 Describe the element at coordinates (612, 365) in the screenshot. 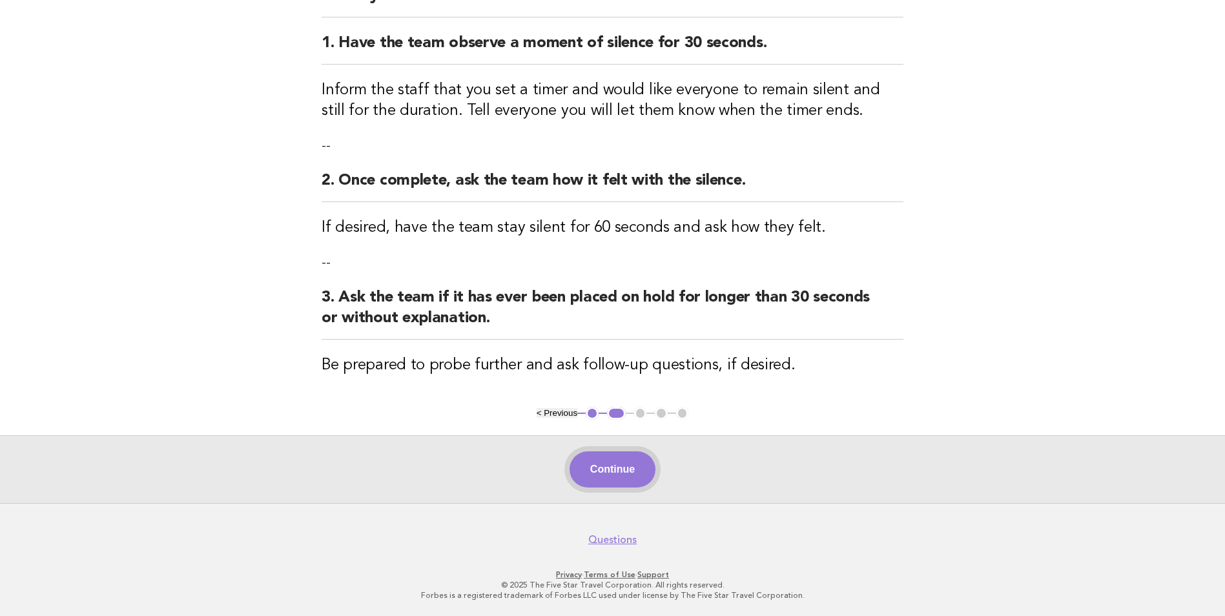

I see `h3: Be prepared to probe further and ask follow-up questions, if desired.` at that location.